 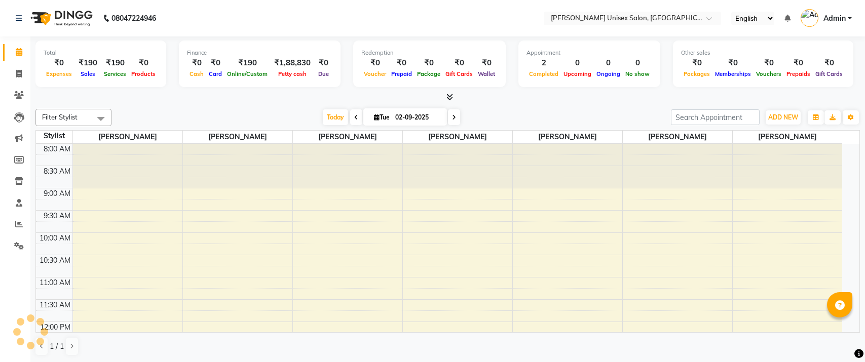 What do you see at coordinates (197, 74) in the screenshot?
I see `span: Cash` at bounding box center [197, 74].